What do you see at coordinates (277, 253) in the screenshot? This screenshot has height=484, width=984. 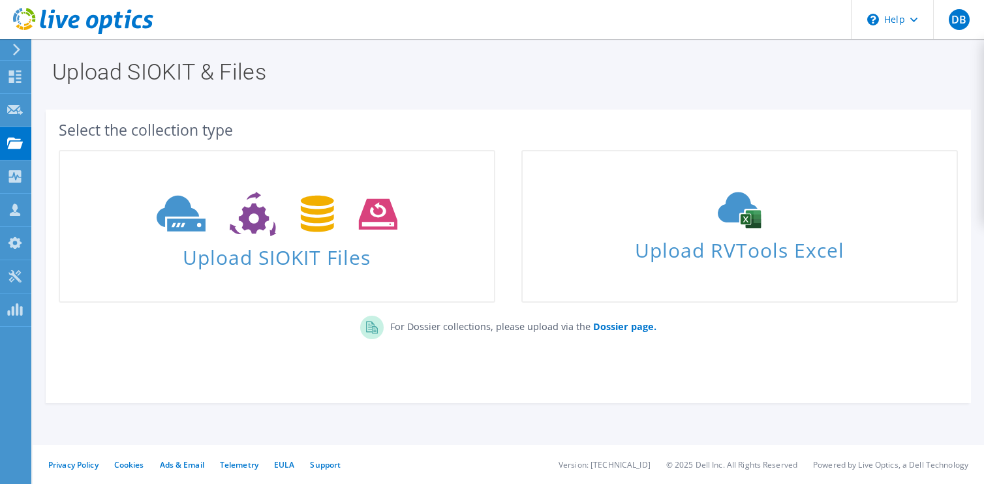 I see `span: Upload SIOKIT Files` at bounding box center [277, 253].